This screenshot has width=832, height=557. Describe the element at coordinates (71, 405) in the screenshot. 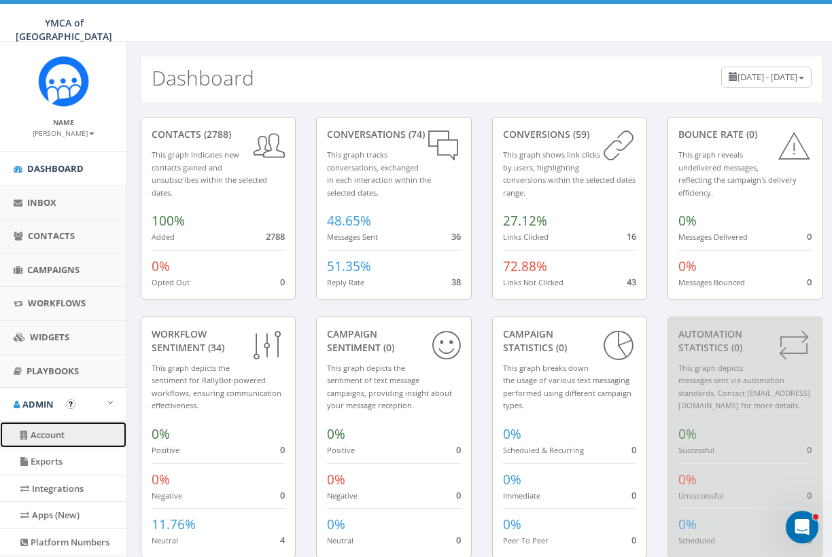

I see `button: Open In-App Guide` at that location.